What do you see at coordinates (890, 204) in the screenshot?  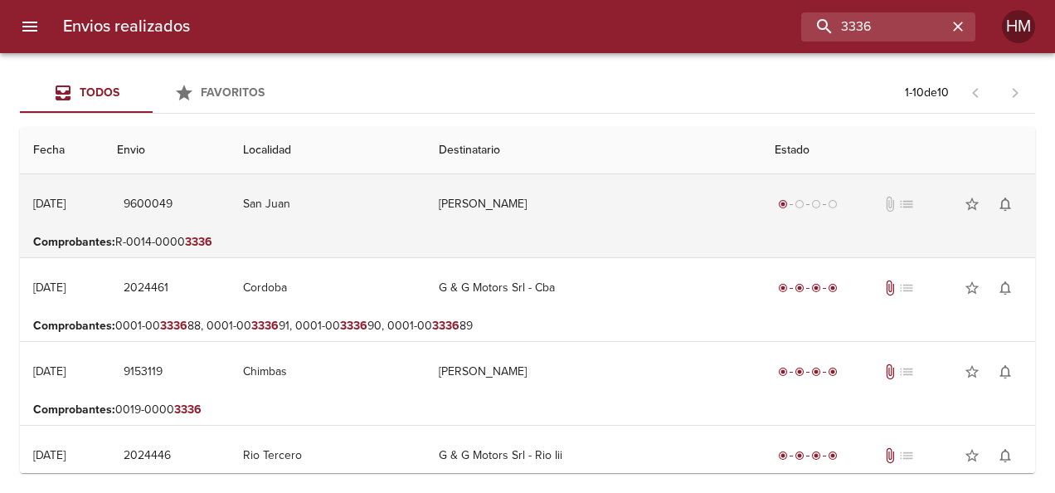 I see `span: No tiene documentos adjuntos` at bounding box center [890, 204].